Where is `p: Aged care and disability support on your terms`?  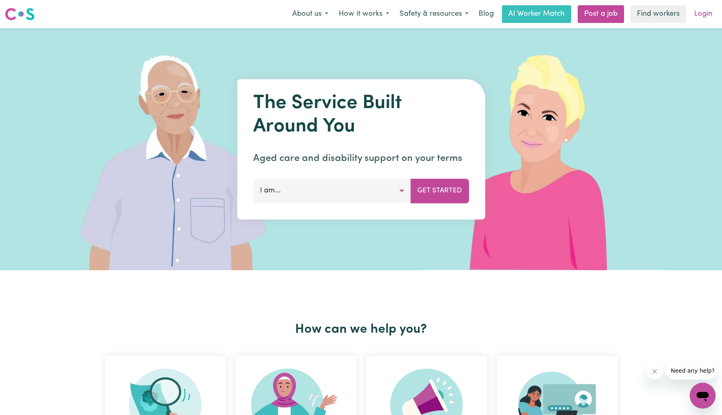 p: Aged care and disability support on your terms is located at coordinates (361, 158).